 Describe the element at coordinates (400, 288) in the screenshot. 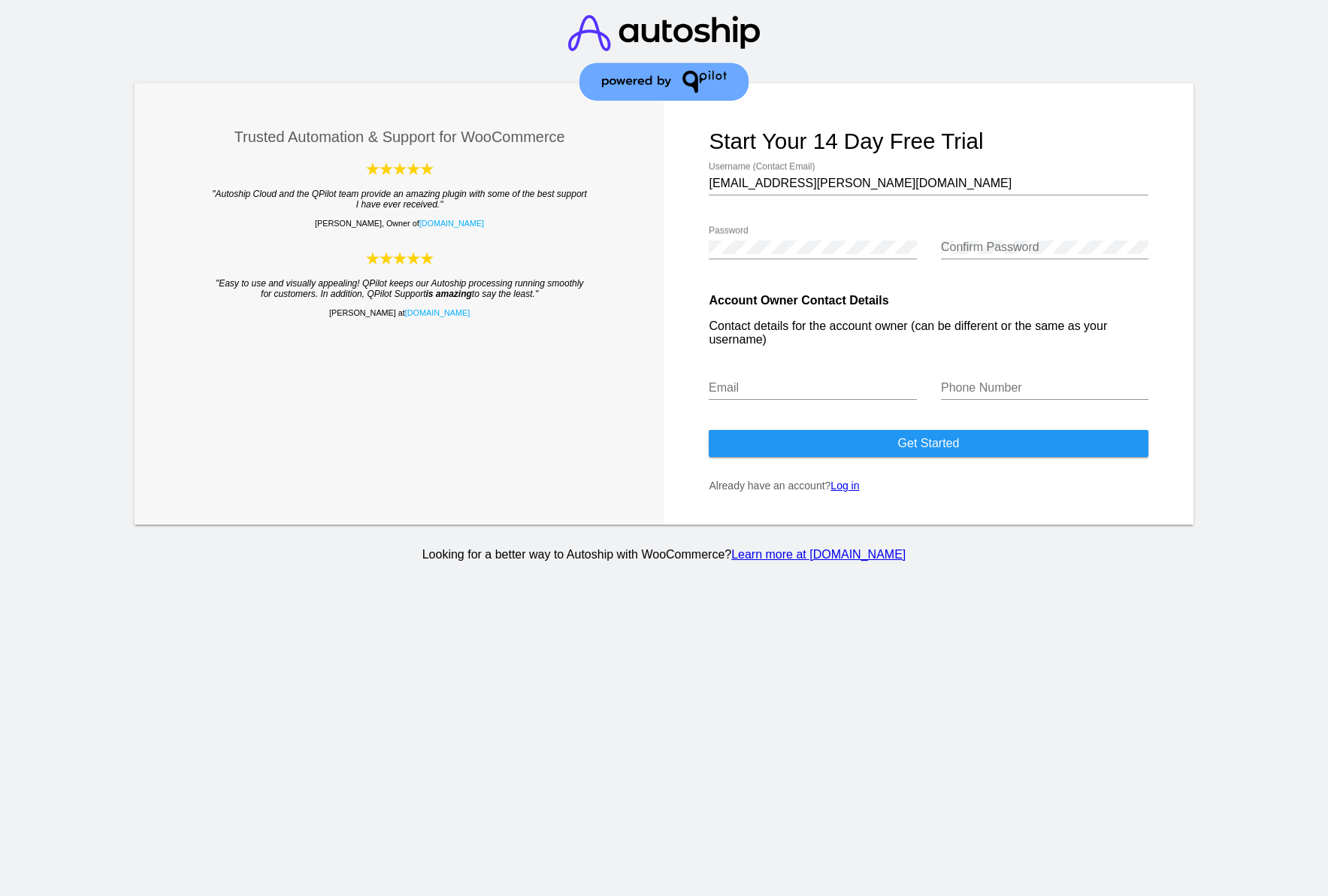

I see `blockquote: "Easy to use and visually appealing! QPilot keeps our Autoship processing running smoothly for cu...` at that location.